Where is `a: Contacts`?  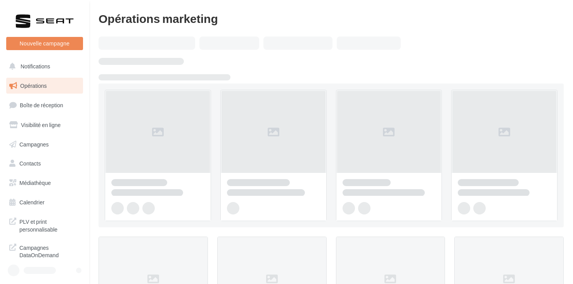 a: Contacts is located at coordinates (45, 163).